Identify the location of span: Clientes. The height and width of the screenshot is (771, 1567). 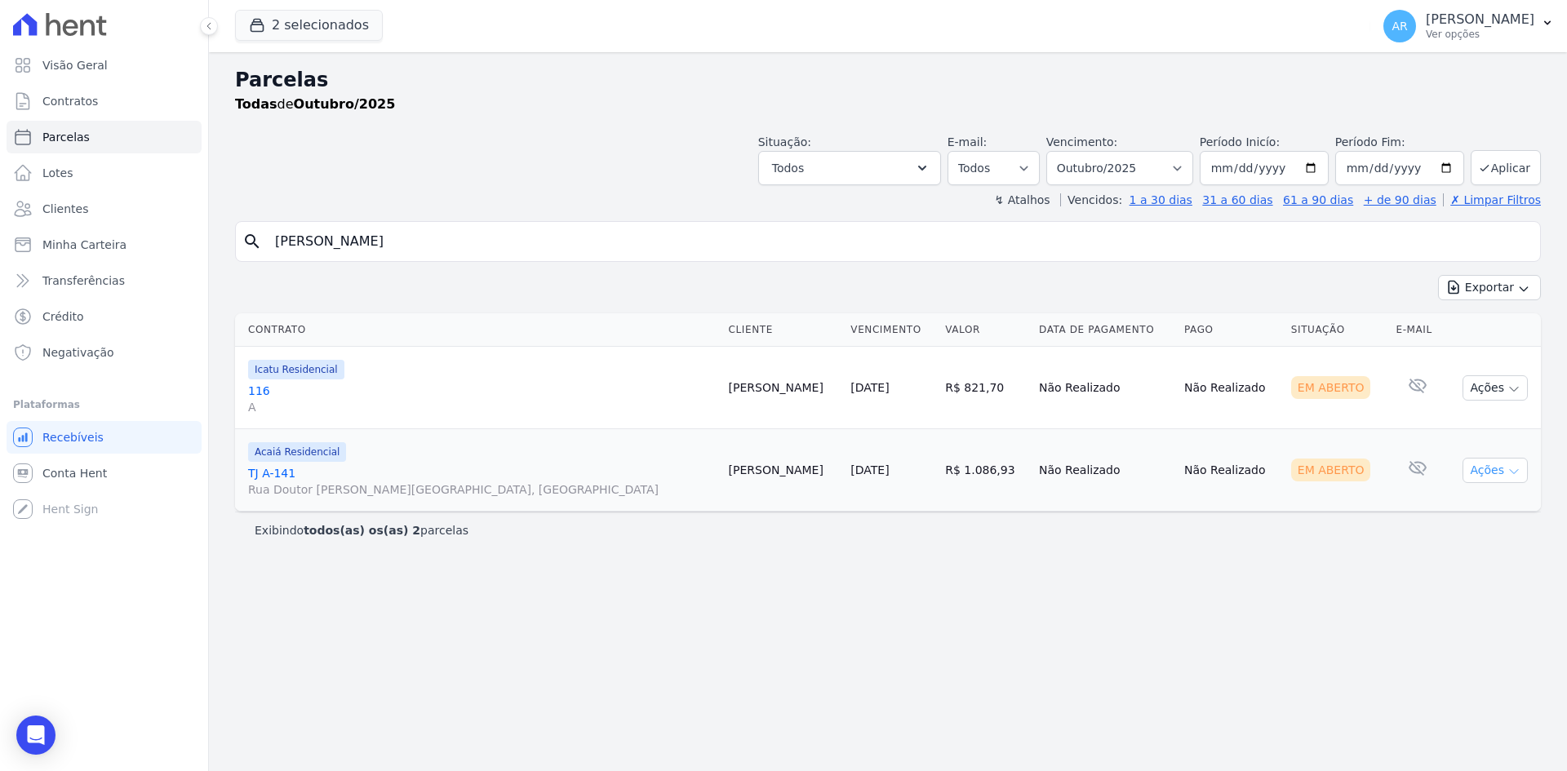
(65, 209).